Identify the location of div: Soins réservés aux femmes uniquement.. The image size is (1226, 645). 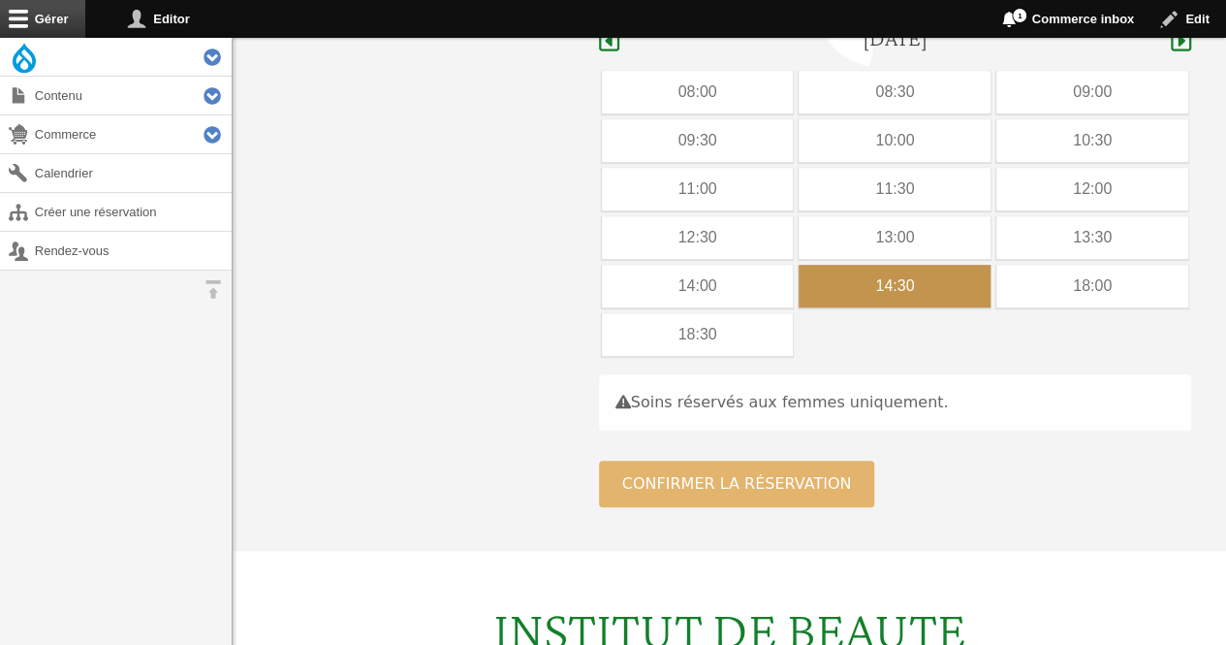
(895, 402).